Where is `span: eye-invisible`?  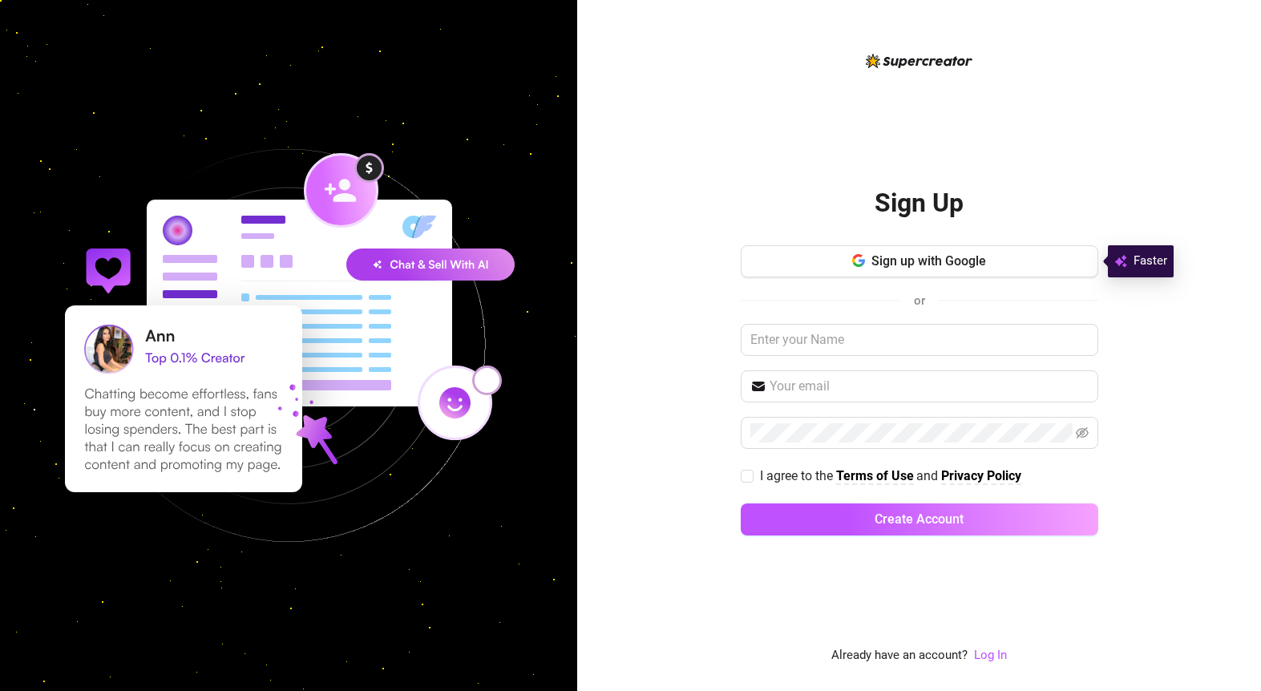
span: eye-invisible is located at coordinates (1082, 433).